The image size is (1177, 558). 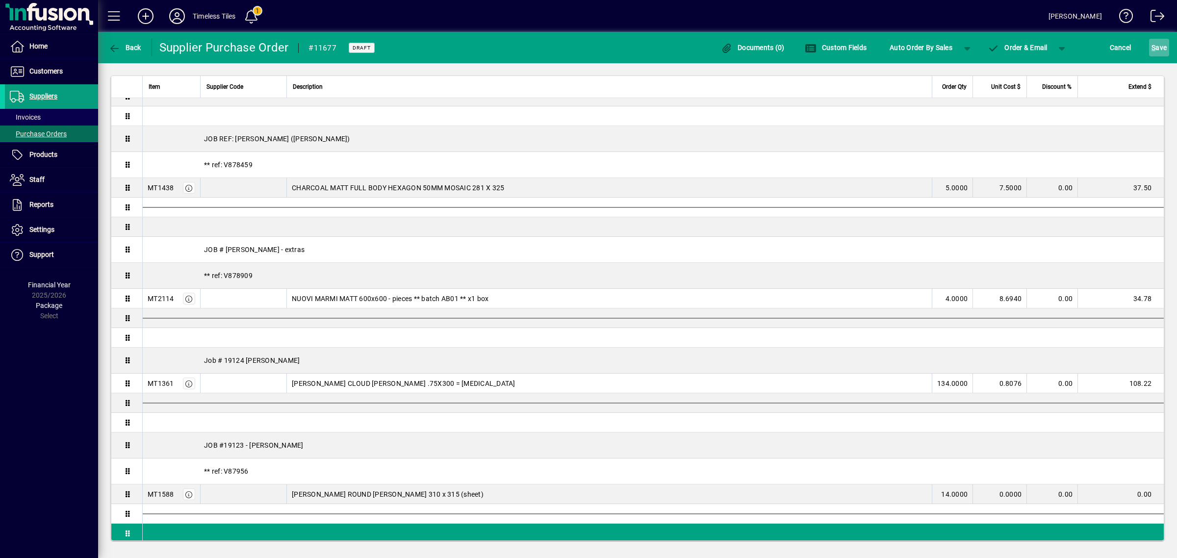 I want to click on a: Customers, so click(x=51, y=72).